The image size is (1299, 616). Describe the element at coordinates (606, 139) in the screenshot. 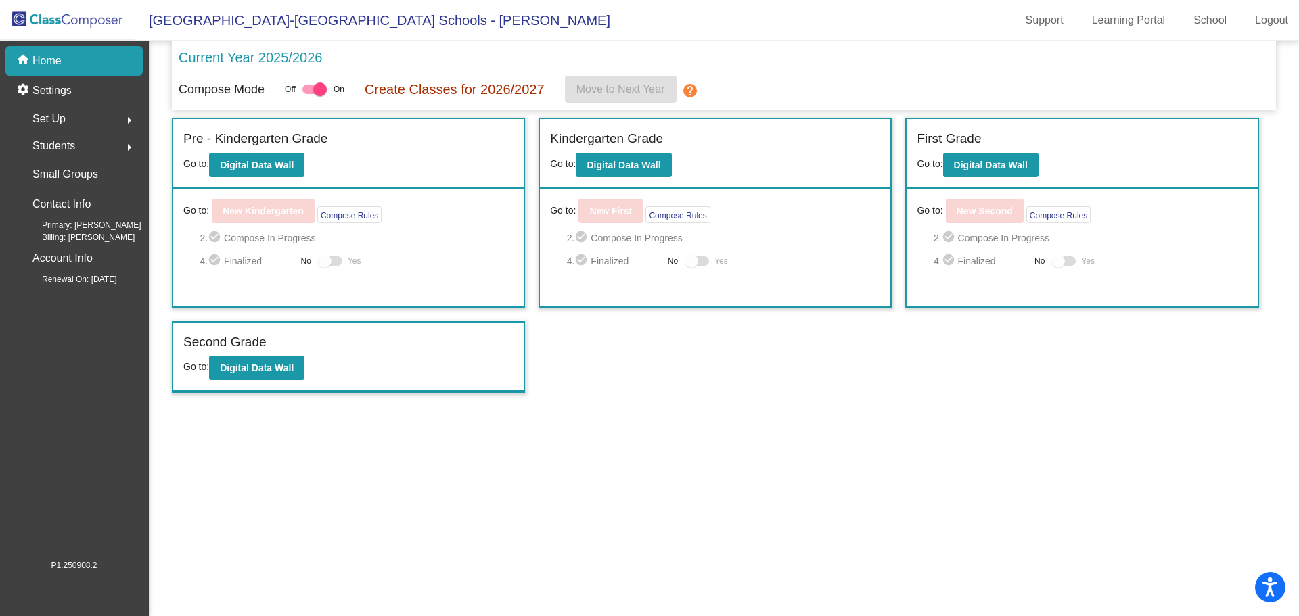

I see `label: Kindergarten Grade` at that location.